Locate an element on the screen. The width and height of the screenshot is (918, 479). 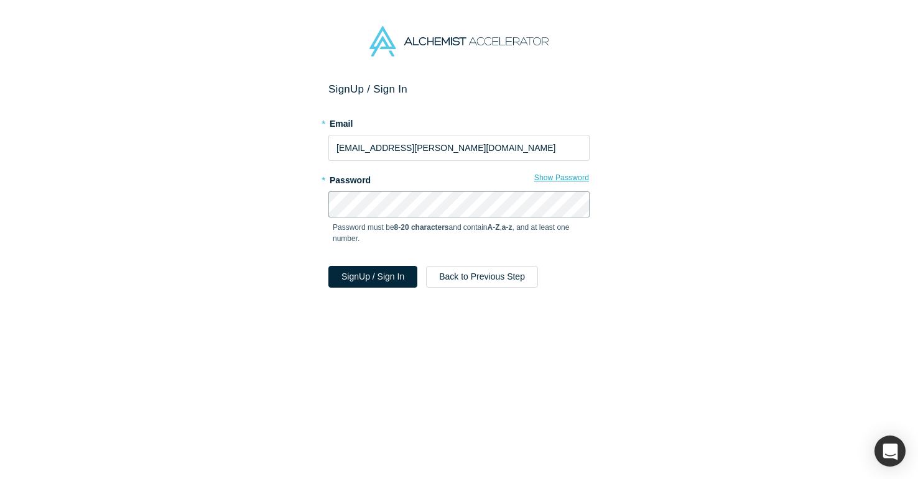
p: Password must be and contain , , and at least one number. is located at coordinates (459, 233).